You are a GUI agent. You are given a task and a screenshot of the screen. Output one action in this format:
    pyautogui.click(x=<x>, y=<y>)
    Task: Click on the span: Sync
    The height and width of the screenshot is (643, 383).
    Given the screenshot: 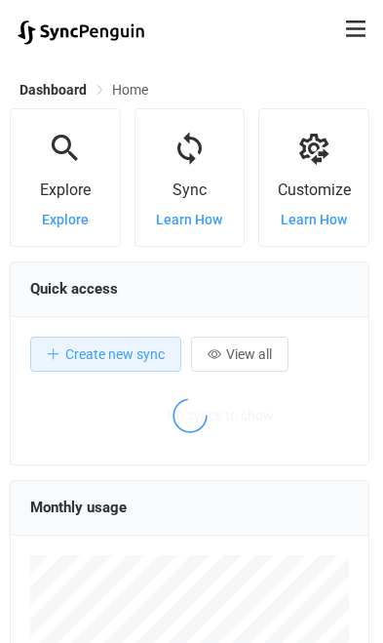 What is the action you would take?
    pyautogui.click(x=189, y=189)
    